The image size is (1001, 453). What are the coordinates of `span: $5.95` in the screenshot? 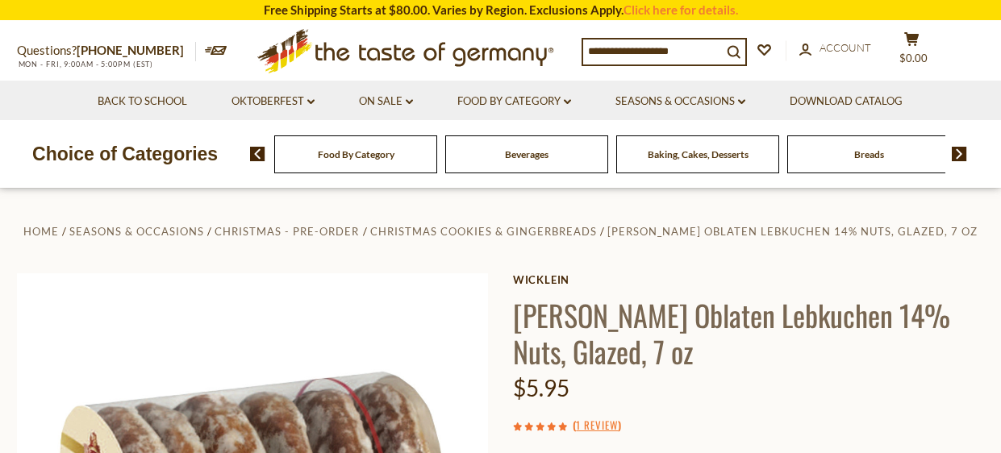 It's located at (541, 388).